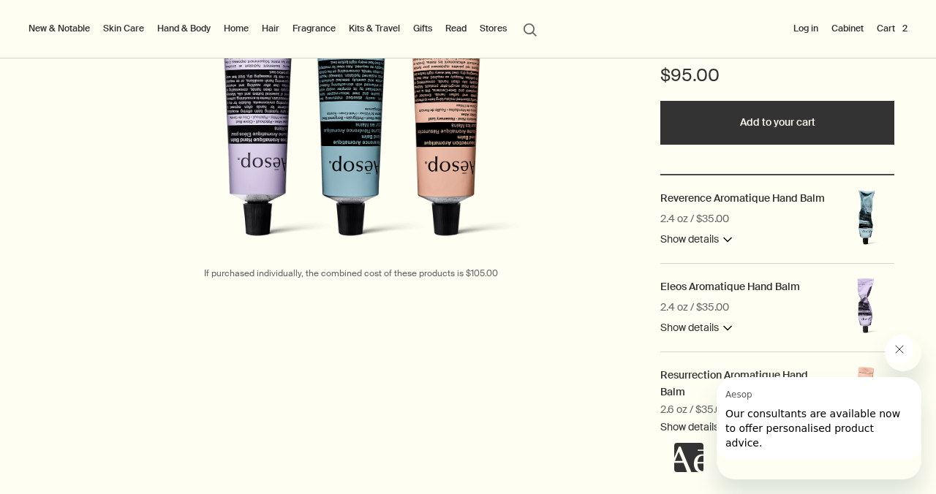 The height and width of the screenshot is (494, 936). What do you see at coordinates (374, 29) in the screenshot?
I see `a: Kits & Travel` at bounding box center [374, 29].